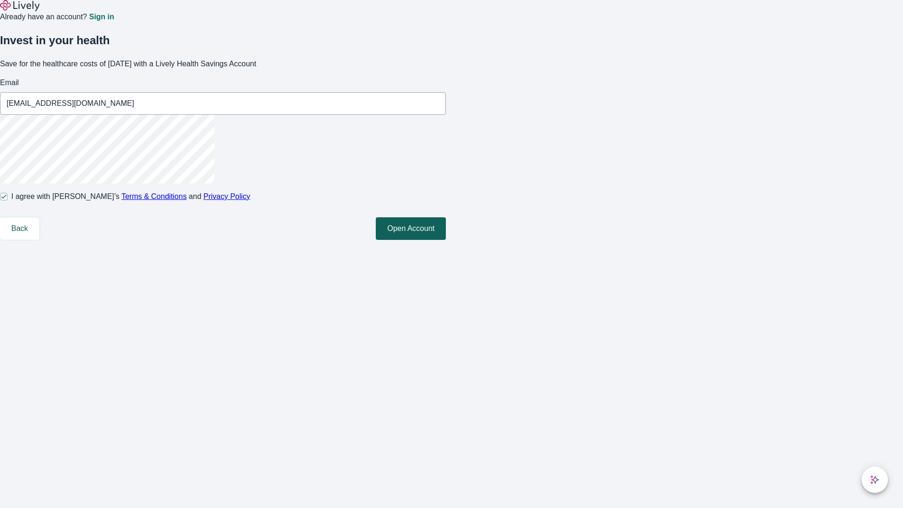 The image size is (903, 508). What do you see at coordinates (227, 196) in the screenshot?
I see `a: Privacy Policy` at bounding box center [227, 196].